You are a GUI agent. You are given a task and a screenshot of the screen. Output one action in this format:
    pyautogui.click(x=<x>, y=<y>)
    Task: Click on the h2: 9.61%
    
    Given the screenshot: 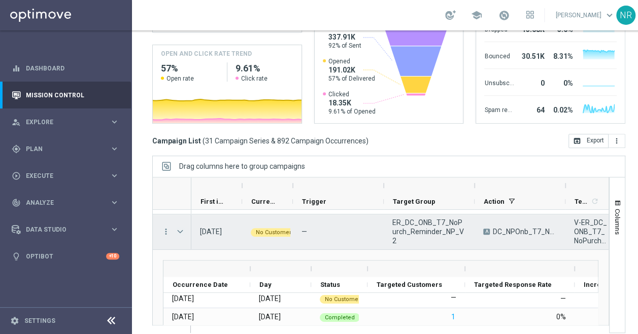 What is the action you would take?
    pyautogui.click(x=264, y=69)
    